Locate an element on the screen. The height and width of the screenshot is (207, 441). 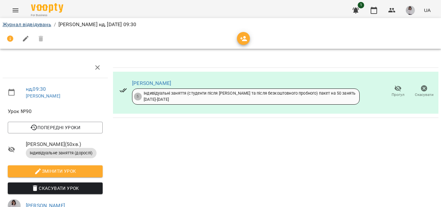
nav: breadcrumb is located at coordinates (221, 25).